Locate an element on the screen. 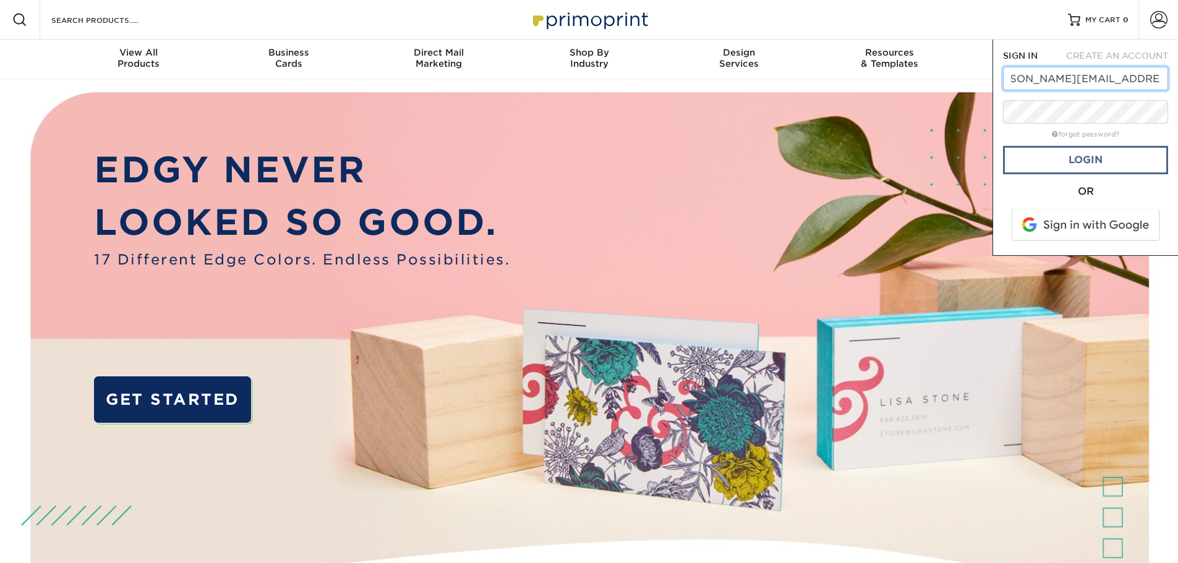 The height and width of the screenshot is (563, 1178). p: LOOKED SO GOOD. is located at coordinates (302, 223).